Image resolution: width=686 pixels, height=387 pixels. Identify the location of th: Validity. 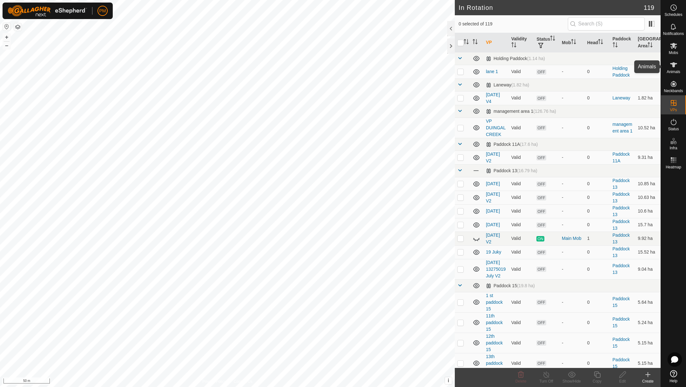
(522, 43).